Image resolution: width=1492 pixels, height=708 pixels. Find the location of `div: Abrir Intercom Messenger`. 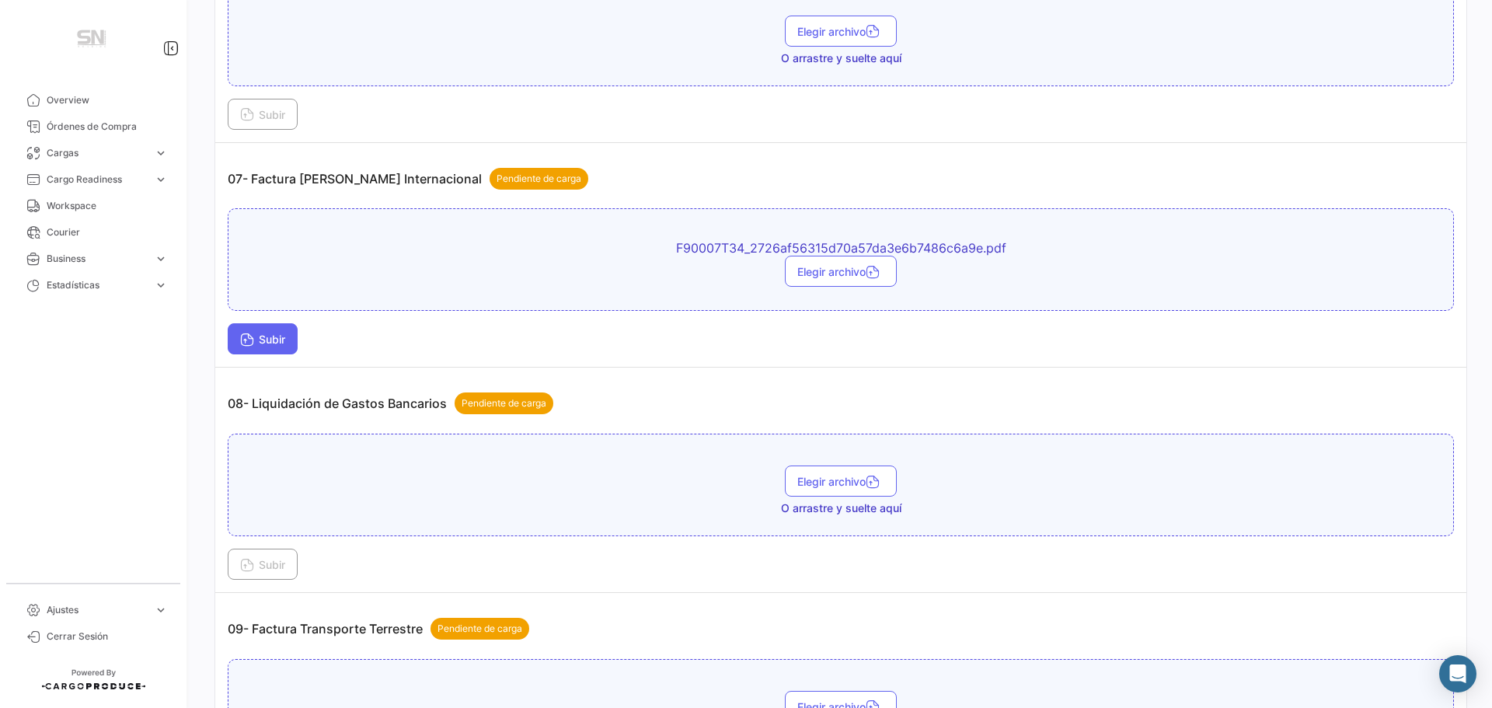

div: Abrir Intercom Messenger is located at coordinates (1458, 674).